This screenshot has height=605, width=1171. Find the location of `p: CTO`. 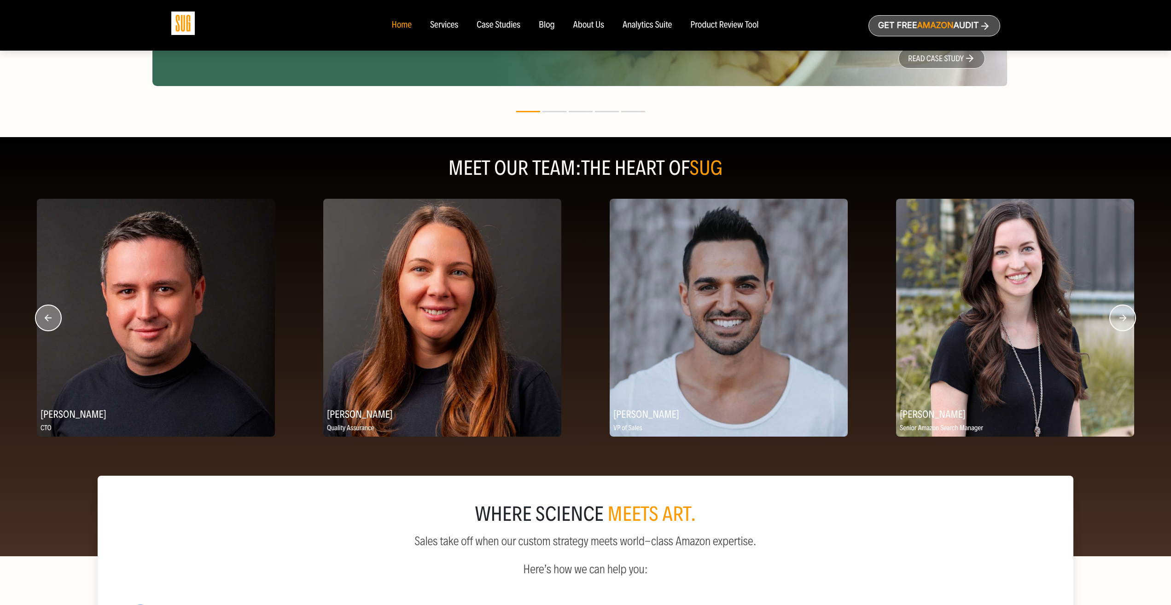

p: CTO is located at coordinates (156, 429).